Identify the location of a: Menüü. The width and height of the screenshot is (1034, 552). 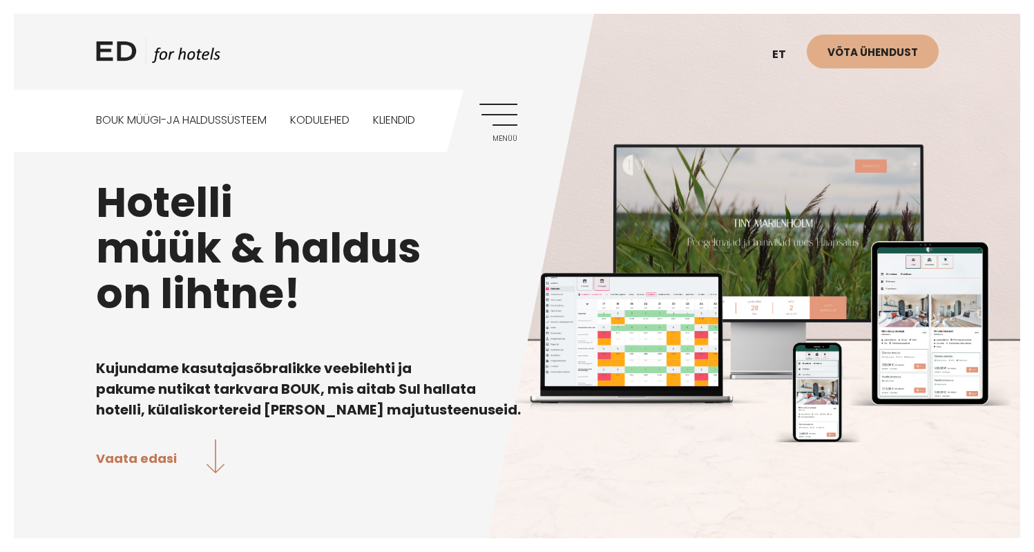
(498, 122).